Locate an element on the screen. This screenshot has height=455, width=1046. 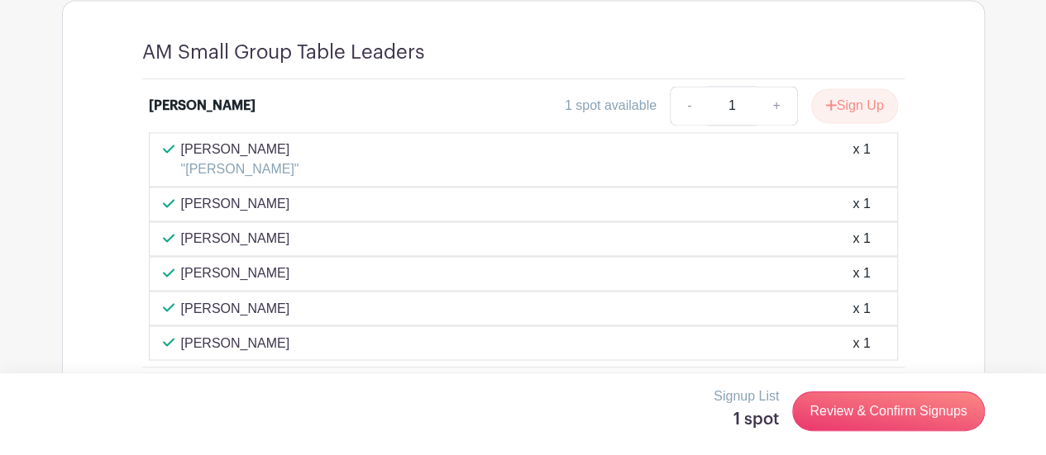
button: Sign Up is located at coordinates (854, 106).